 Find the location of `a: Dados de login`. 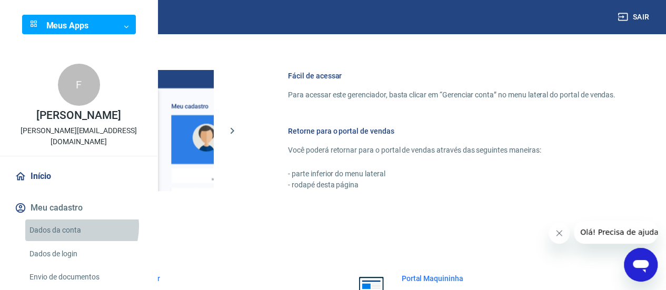

a: Dados de login is located at coordinates (85, 254).